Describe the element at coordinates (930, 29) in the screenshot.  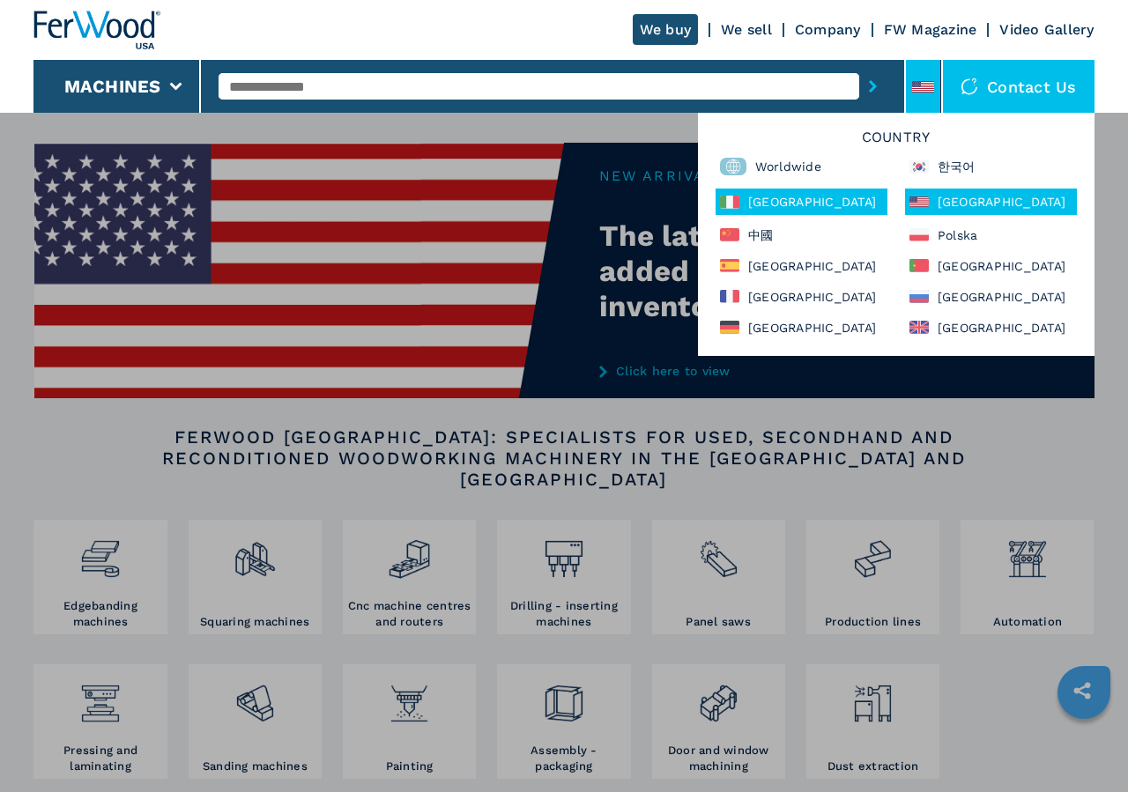
I see `a: FW Magazine` at that location.